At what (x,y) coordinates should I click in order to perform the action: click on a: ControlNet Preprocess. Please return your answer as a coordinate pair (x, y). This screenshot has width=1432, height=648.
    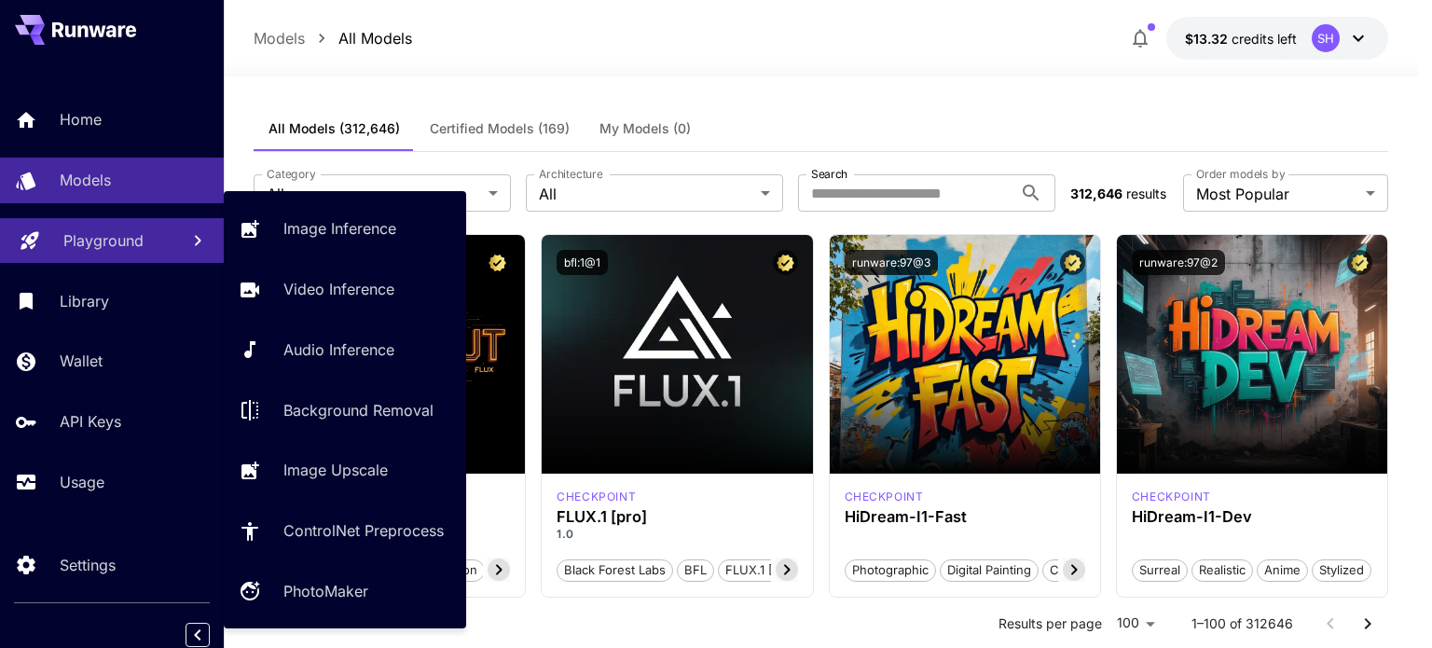
    Looking at the image, I should click on (345, 530).